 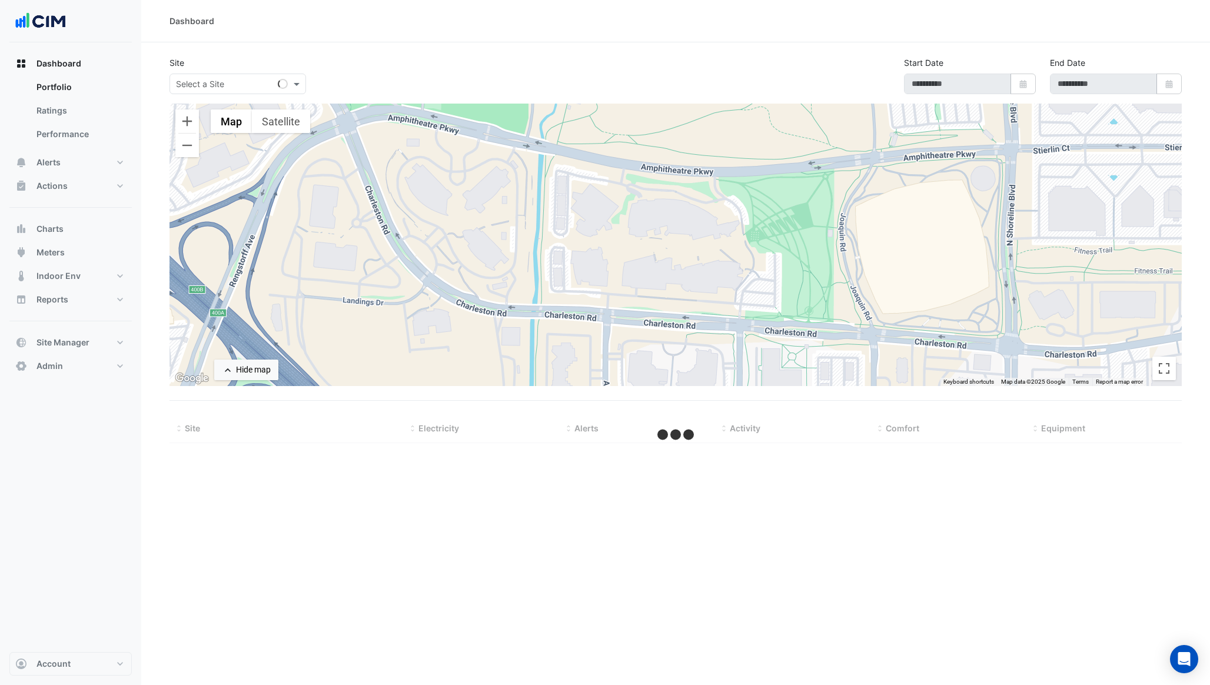 I want to click on app-icon: Actions, so click(x=21, y=186).